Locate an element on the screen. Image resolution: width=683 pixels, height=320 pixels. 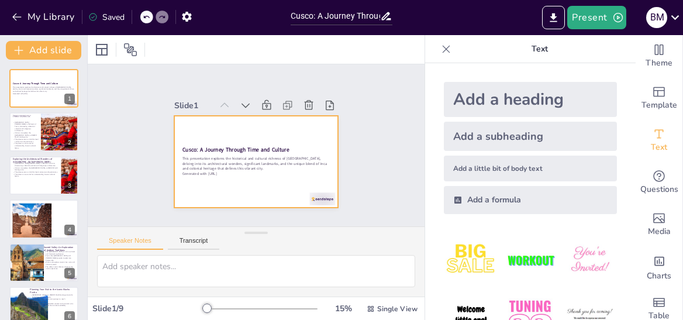
span: Template is located at coordinates (659, 105).